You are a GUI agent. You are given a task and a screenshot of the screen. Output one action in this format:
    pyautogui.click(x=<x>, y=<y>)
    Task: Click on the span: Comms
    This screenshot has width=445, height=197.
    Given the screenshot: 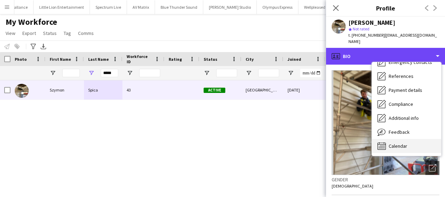 What is the action you would take?
    pyautogui.click(x=86, y=33)
    